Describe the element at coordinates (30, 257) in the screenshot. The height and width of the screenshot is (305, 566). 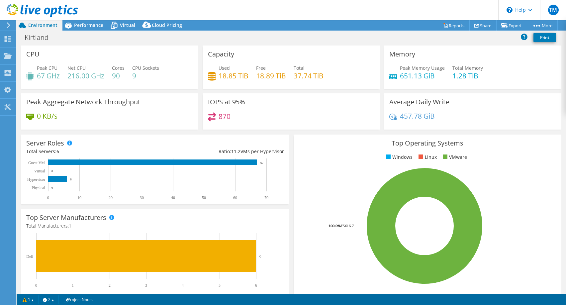
I see `text: Dell` at that location.